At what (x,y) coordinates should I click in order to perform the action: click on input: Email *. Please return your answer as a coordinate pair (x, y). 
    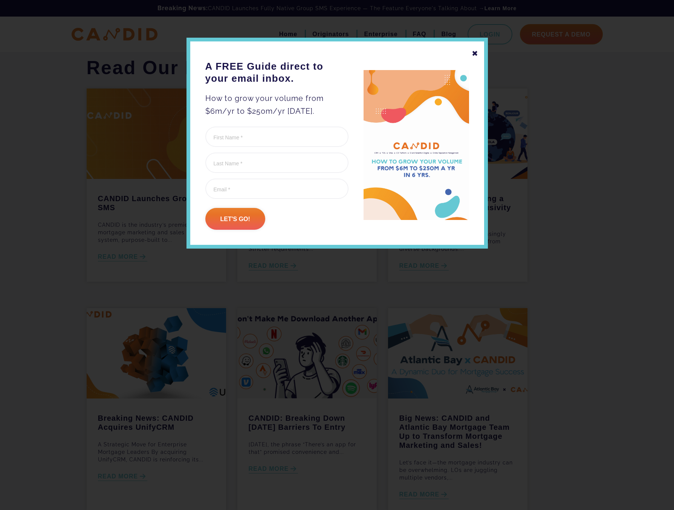
    Looking at the image, I should click on (277, 189).